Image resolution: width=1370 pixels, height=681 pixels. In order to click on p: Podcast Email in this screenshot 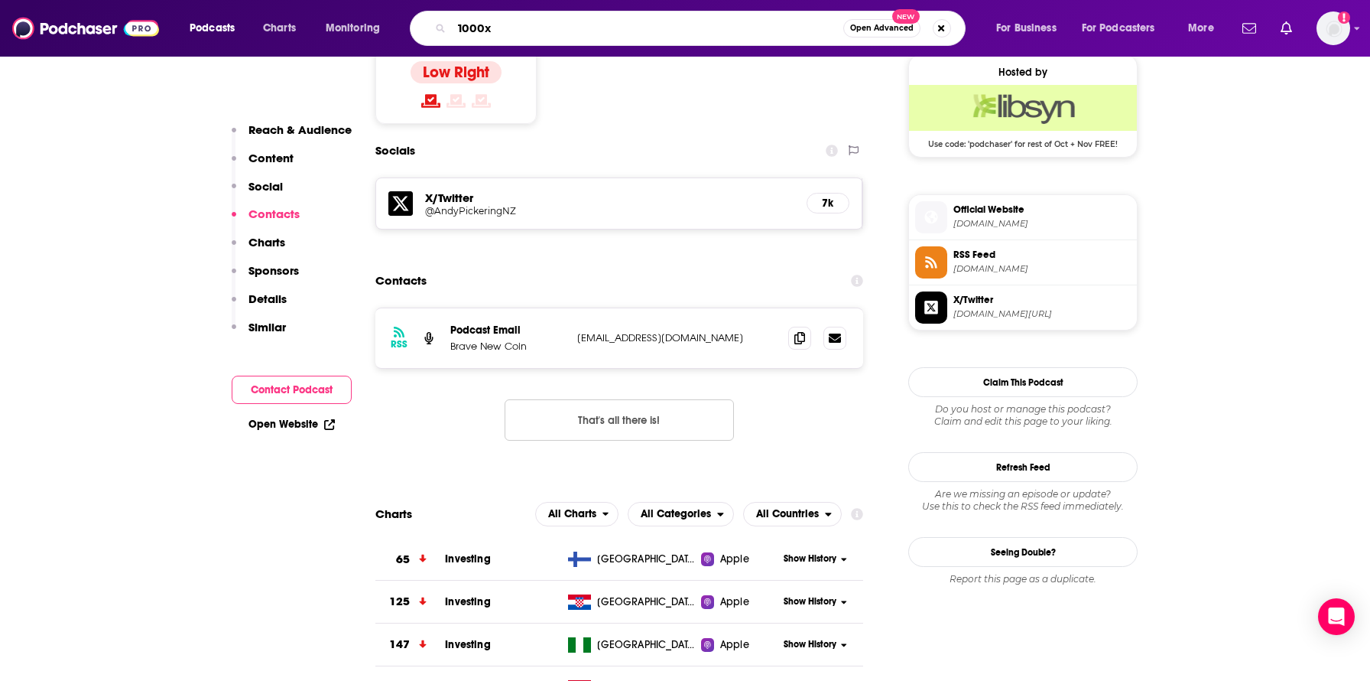, I will do `click(508, 330)`.